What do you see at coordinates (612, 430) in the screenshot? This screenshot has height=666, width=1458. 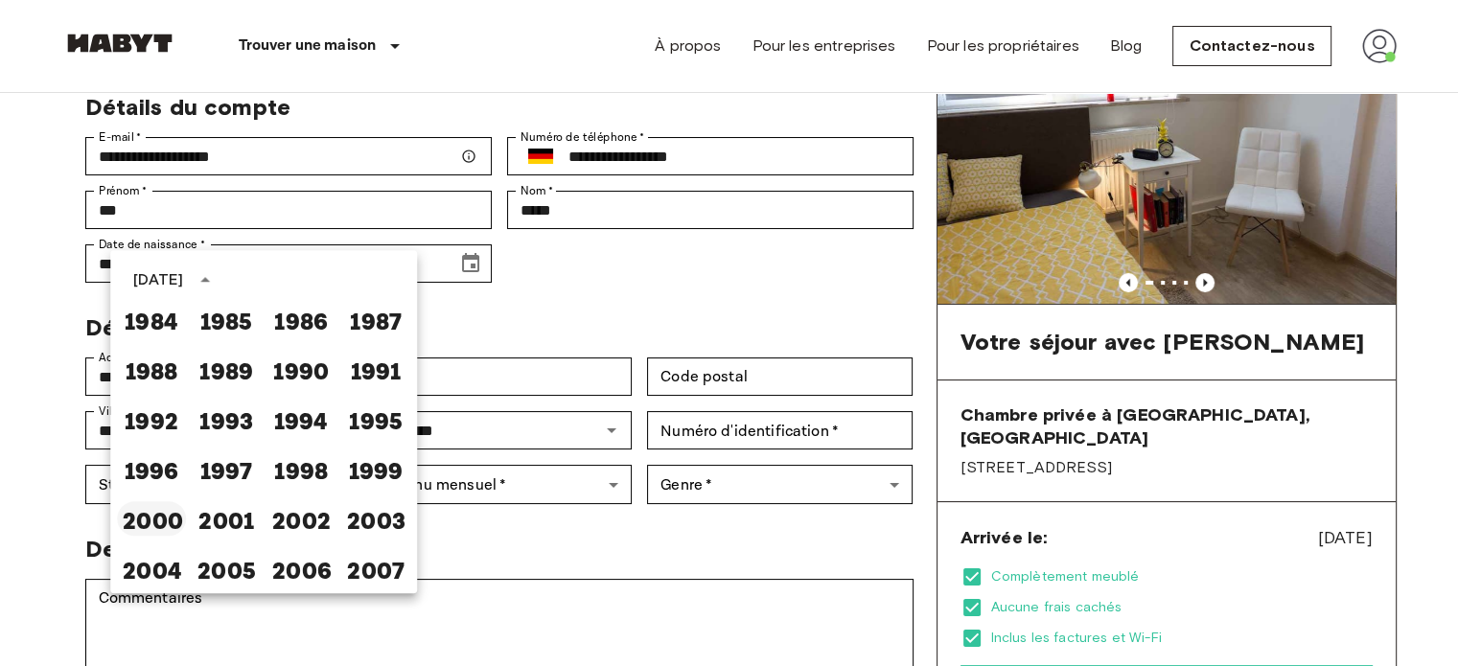 I see `button: Open` at bounding box center [612, 430].